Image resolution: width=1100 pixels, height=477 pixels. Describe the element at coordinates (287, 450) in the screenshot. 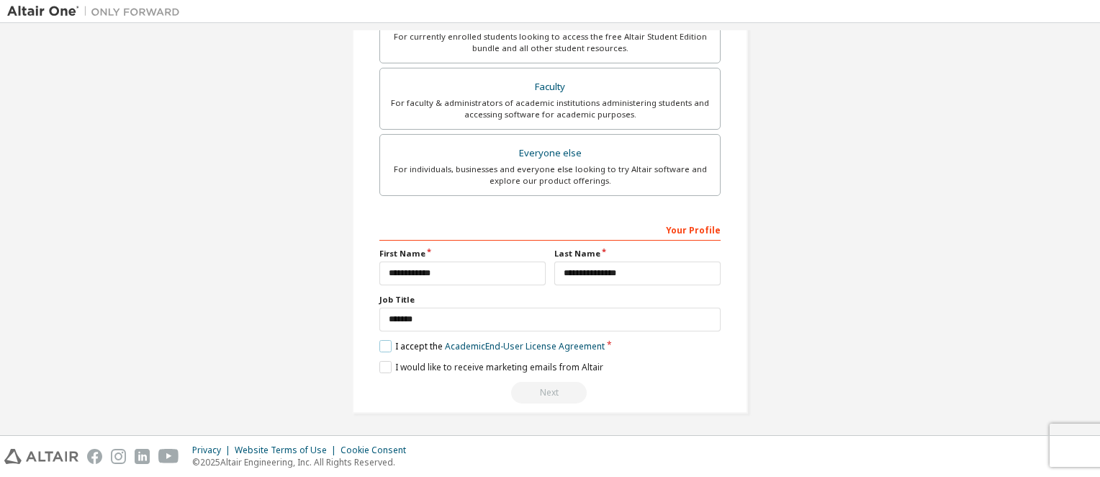

I see `div: Website Terms of Use` at that location.